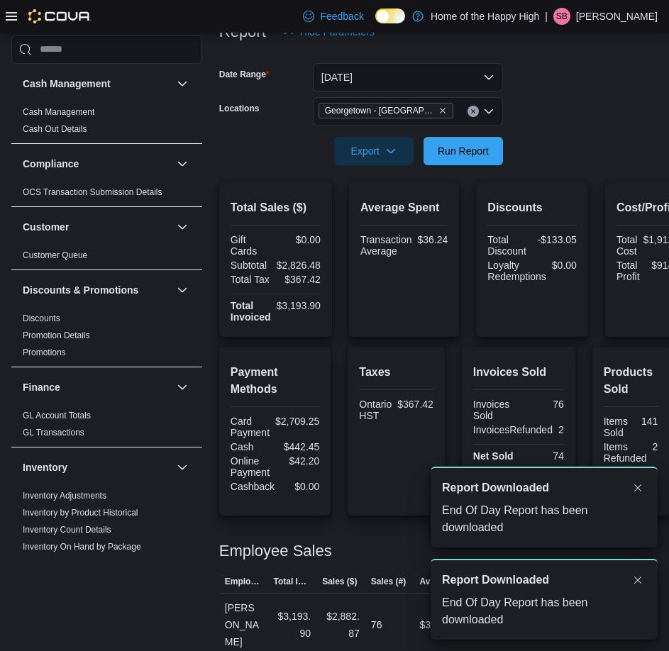  Describe the element at coordinates (297, 421) in the screenshot. I see `div: $2,709.25` at that location.